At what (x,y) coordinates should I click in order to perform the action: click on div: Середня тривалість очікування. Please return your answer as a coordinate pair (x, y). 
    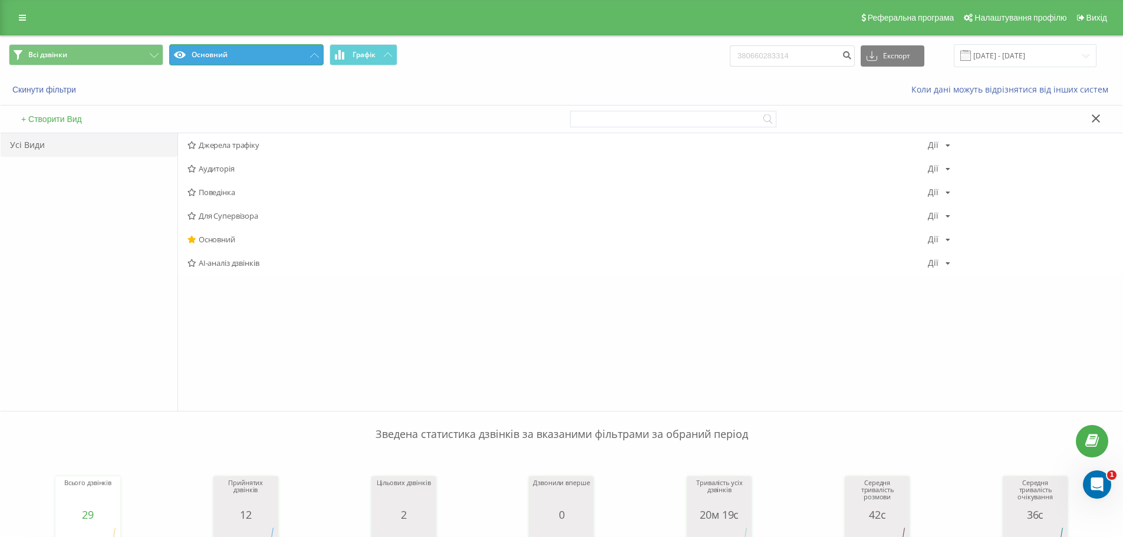
    Looking at the image, I should click on (1035, 494).